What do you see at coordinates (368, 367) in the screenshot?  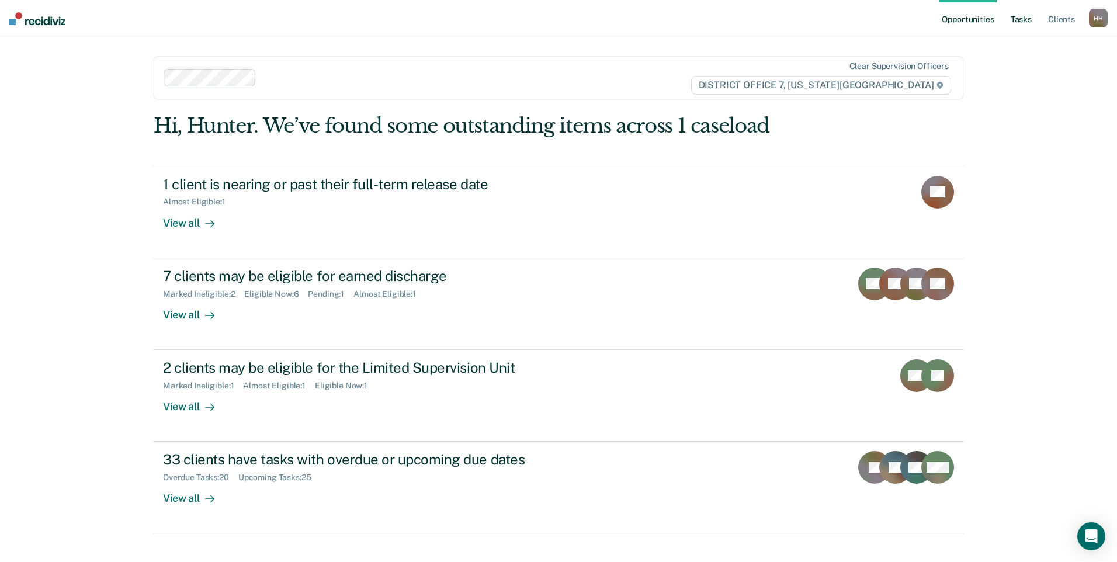 I see `div: 2 clients may be eligible for the Limited Supervision Unit` at bounding box center [368, 367].